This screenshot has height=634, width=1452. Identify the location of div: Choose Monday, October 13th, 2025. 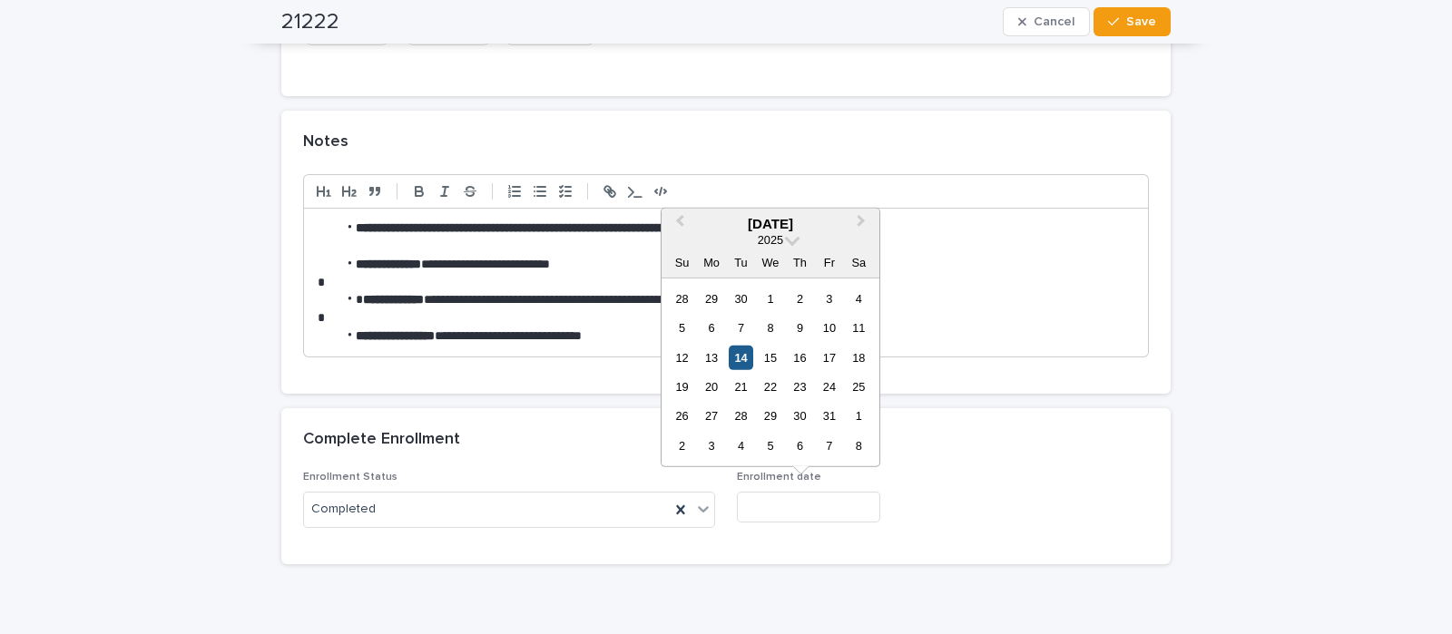
(710, 357).